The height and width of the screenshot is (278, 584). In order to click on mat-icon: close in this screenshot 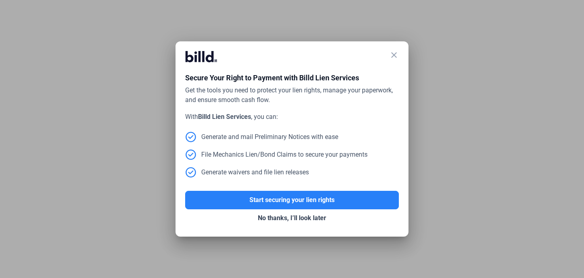, I will do `click(394, 55)`.